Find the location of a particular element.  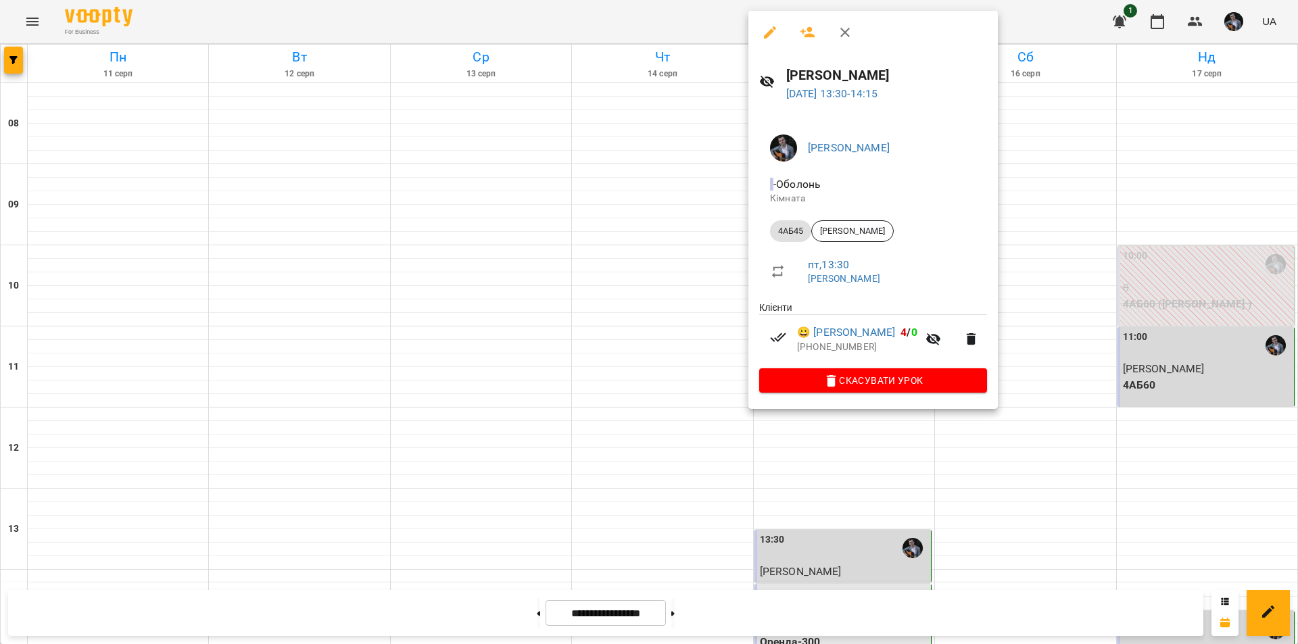

span: 0 is located at coordinates (914, 332).